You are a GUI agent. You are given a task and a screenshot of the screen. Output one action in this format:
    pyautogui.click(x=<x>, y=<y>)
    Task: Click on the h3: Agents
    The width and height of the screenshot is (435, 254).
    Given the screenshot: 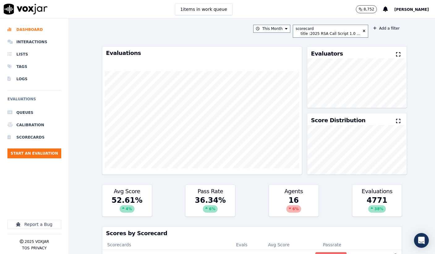 What is the action you would take?
    pyautogui.click(x=294, y=192)
    